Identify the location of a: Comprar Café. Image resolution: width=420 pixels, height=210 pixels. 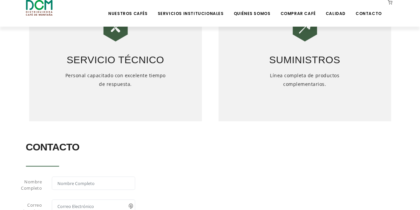
(298, 8).